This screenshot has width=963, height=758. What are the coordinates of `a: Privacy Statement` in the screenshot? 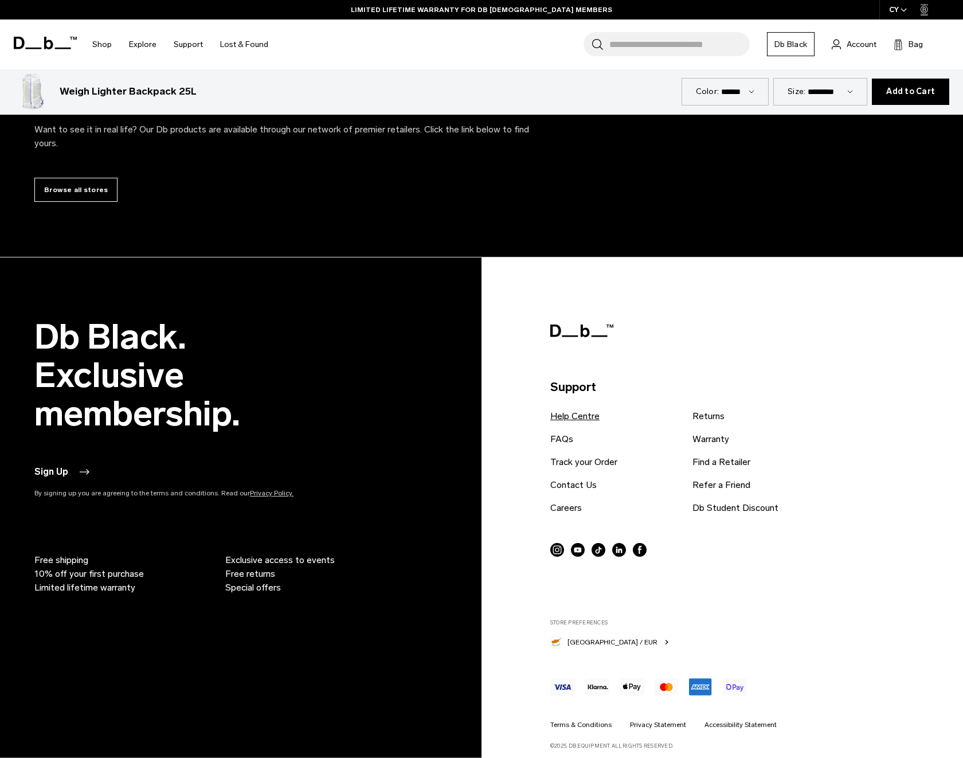 It's located at (658, 725).